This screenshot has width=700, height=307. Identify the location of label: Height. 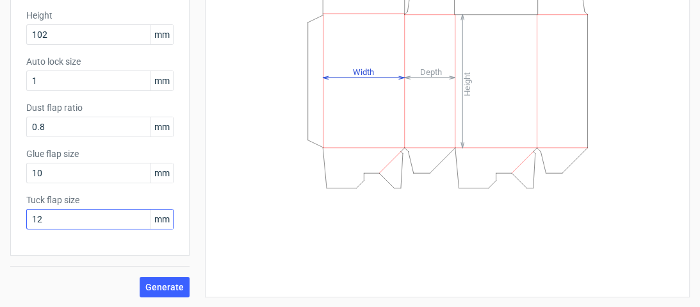
(100, 15).